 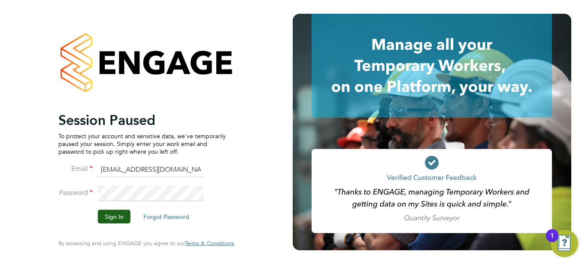 I want to click on button: Sign In, so click(x=114, y=217).